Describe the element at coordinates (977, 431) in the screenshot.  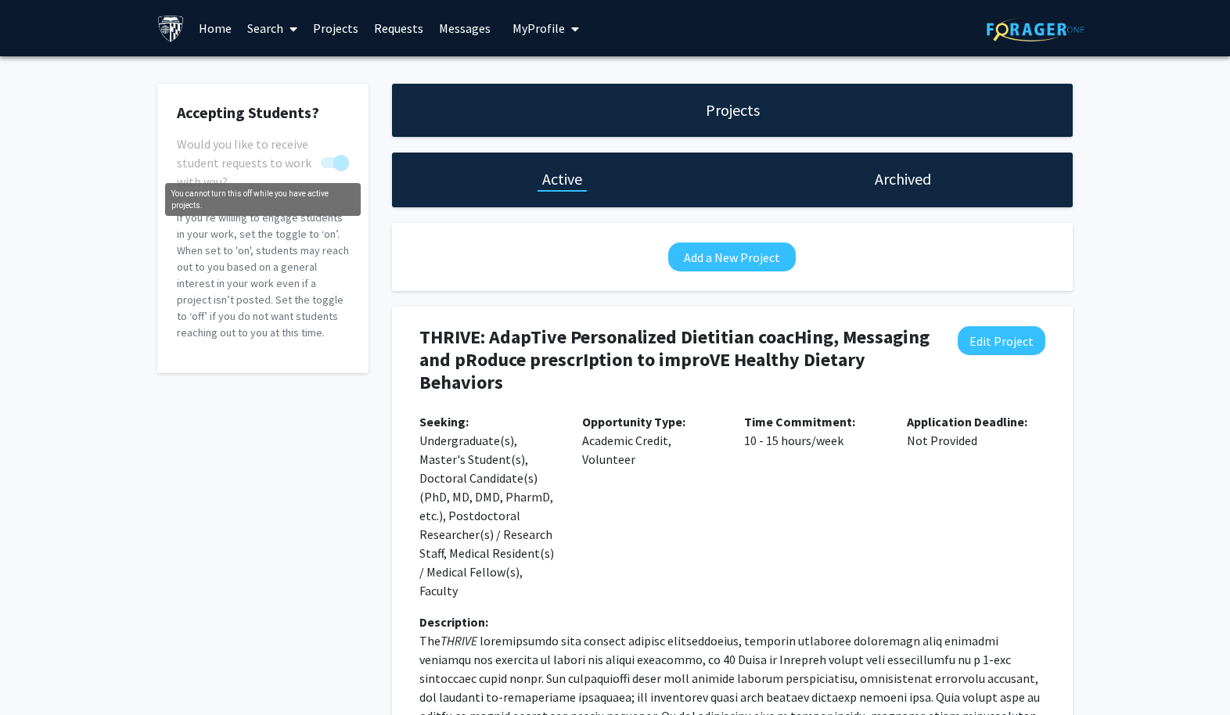
I see `p: Not Provided` at that location.